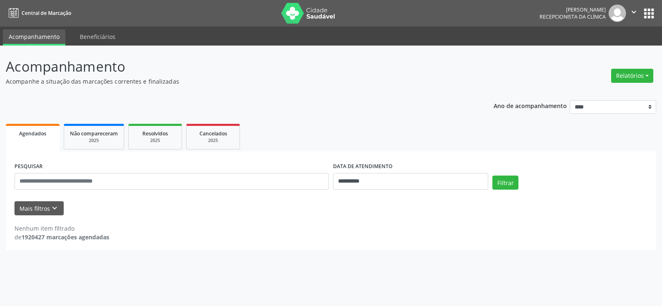  Describe the element at coordinates (29, 166) in the screenshot. I see `label: PESQUISAR` at that location.